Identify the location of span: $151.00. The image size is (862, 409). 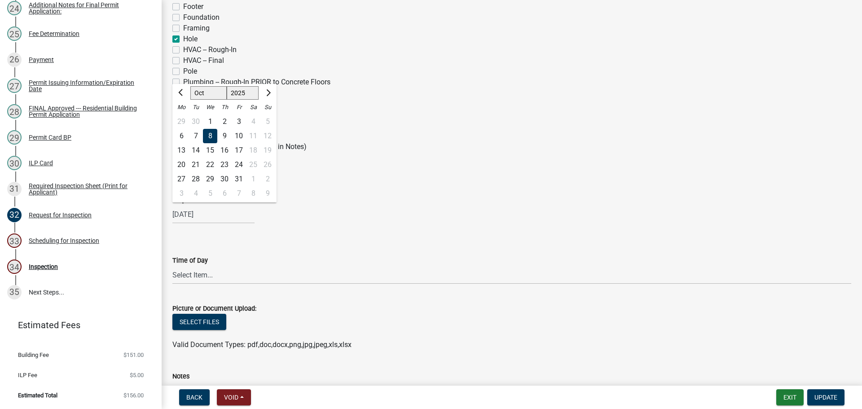
(133, 355).